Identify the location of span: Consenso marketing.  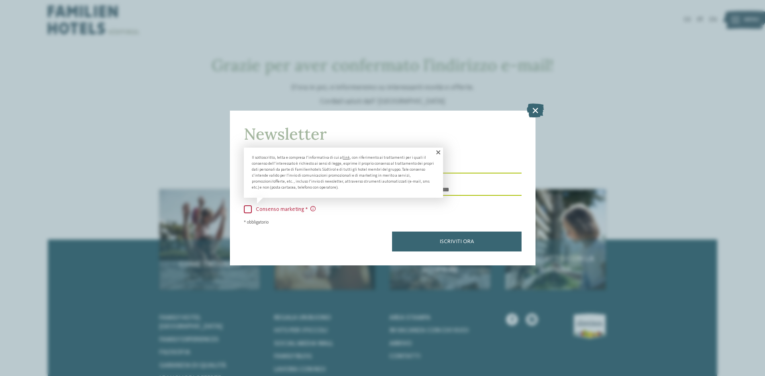
(284, 210).